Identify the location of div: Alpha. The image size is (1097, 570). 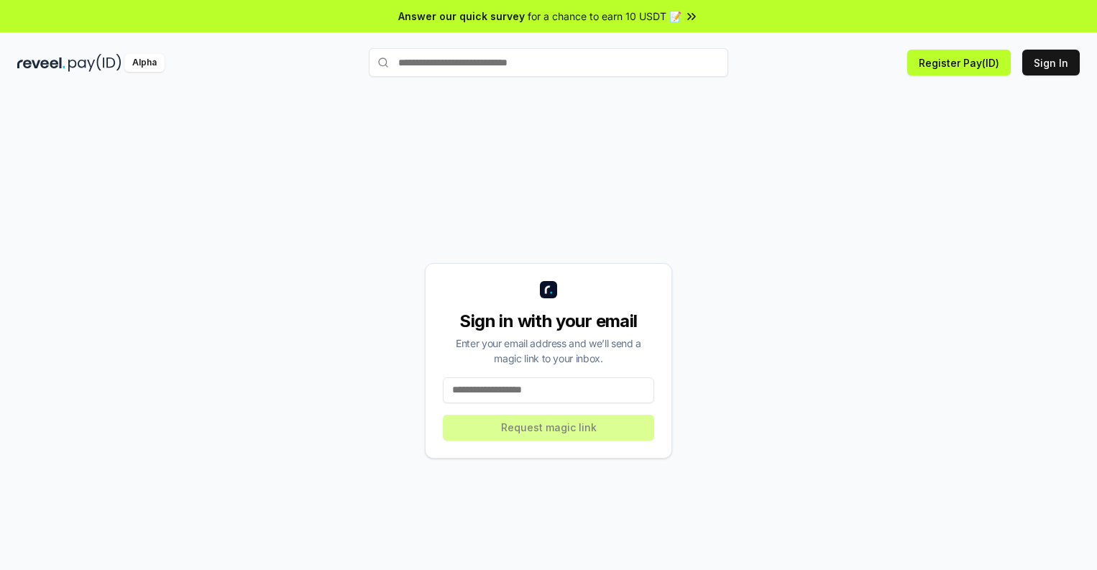
(144, 63).